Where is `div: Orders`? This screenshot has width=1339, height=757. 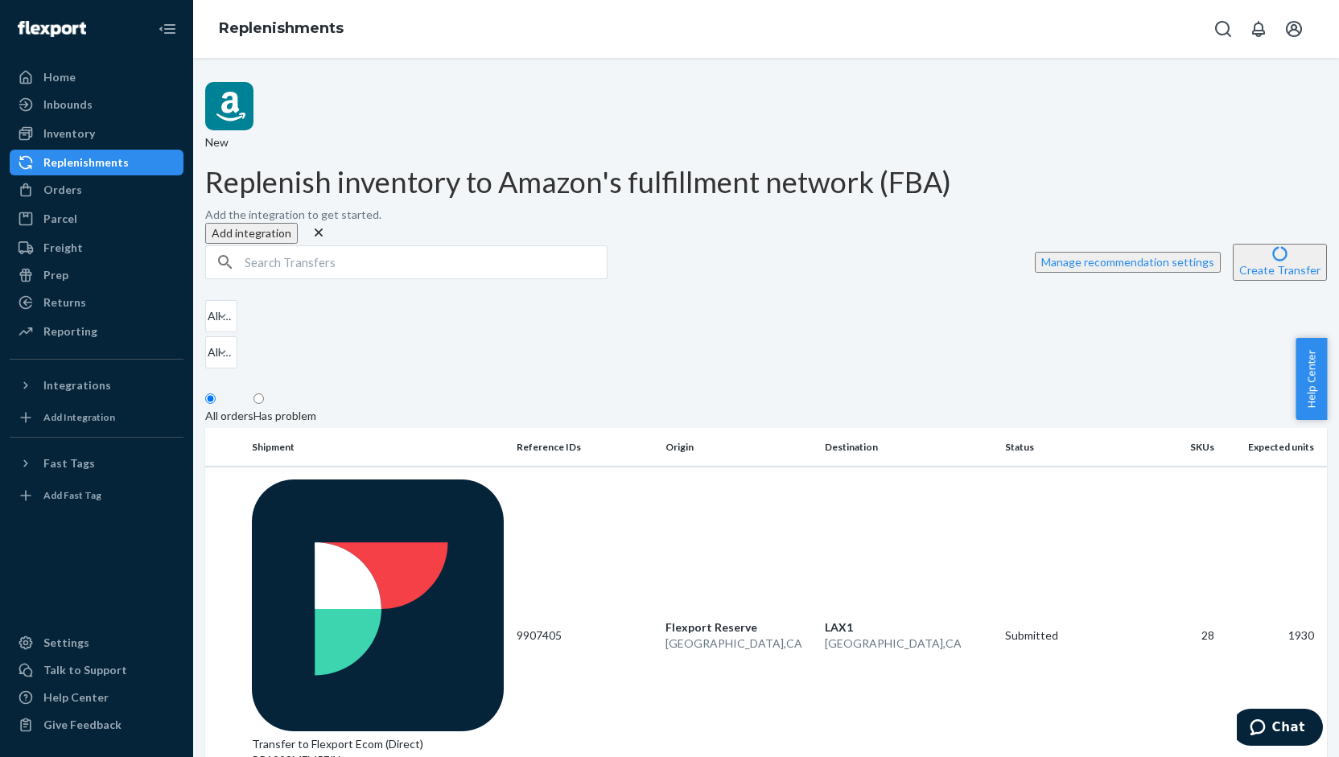
div: Orders is located at coordinates (63, 190).